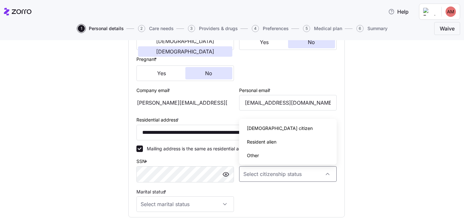 This screenshot has height=221, width=464. What do you see at coordinates (360, 28) in the screenshot?
I see `span: 6` at bounding box center [360, 28].